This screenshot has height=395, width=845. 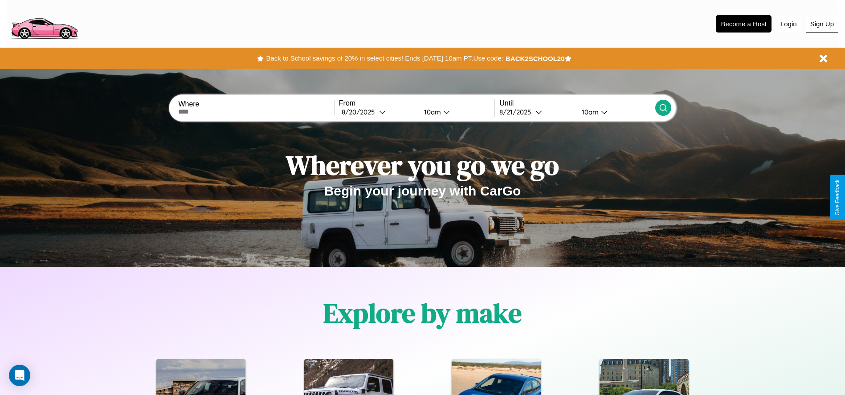 I want to click on button: Become a Host, so click(x=743, y=24).